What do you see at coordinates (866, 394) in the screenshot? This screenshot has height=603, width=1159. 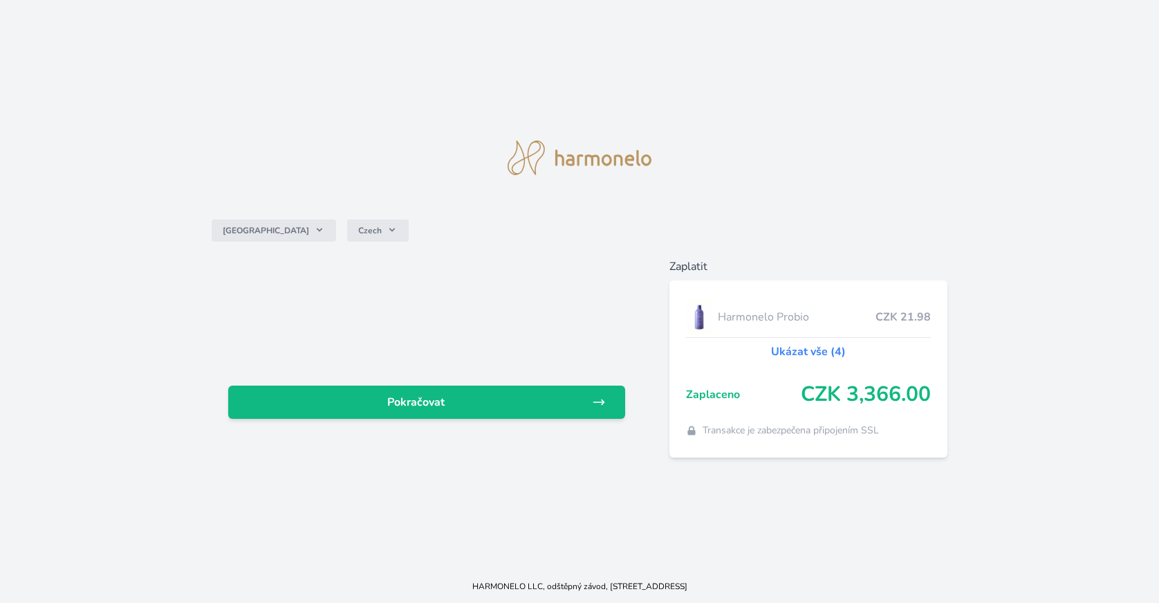 I see `span: CZK 3,366.00` at bounding box center [866, 394].